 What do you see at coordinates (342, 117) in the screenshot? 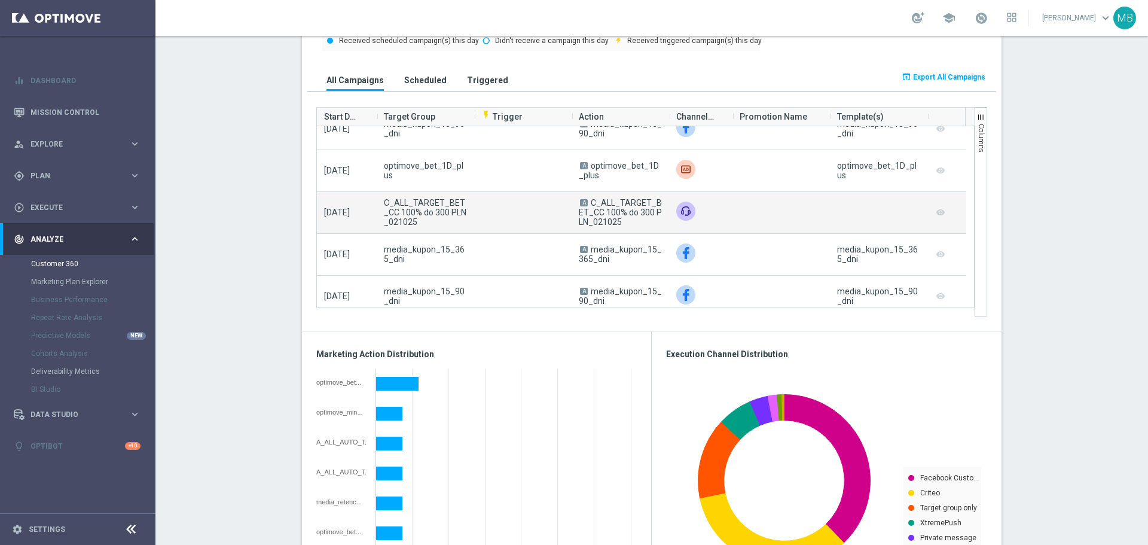
I see `span: Start Date` at bounding box center [342, 117].